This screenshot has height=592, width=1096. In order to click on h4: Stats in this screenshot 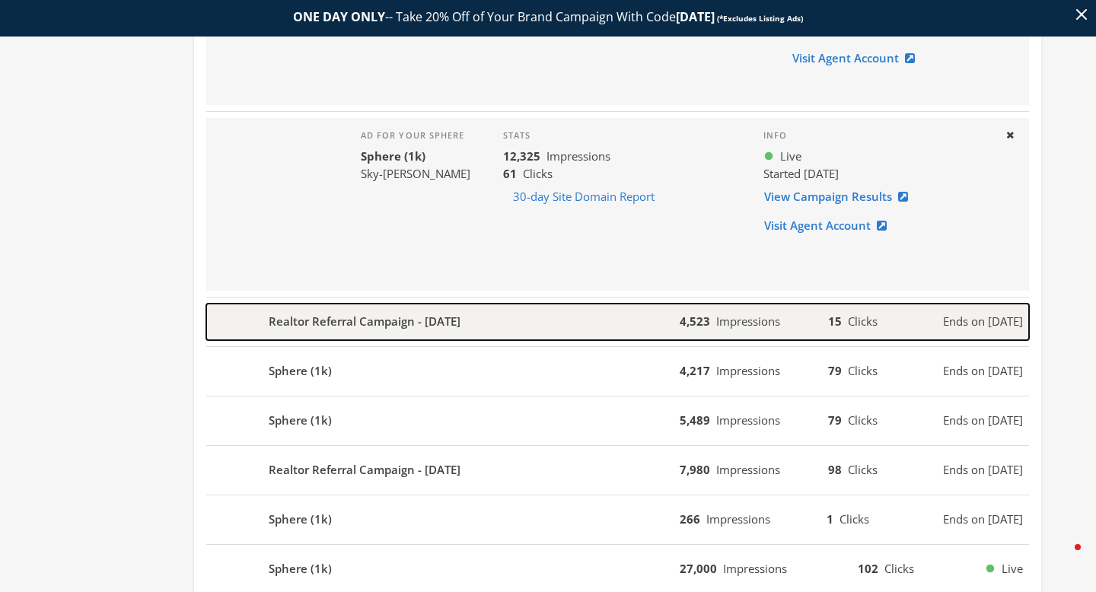, I will do `click(621, 136)`.